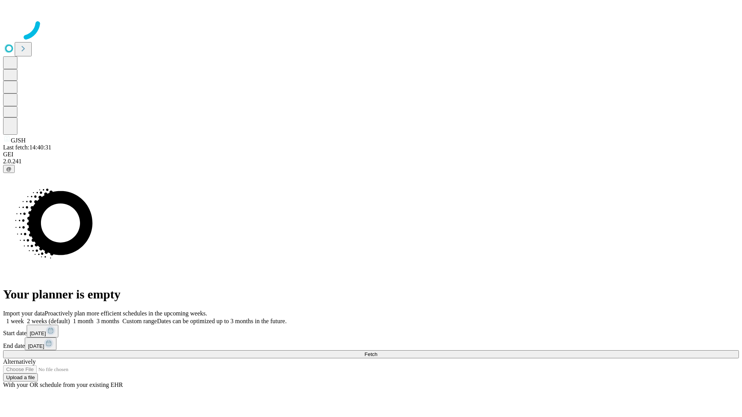 The image size is (742, 417). I want to click on span: 1 month, so click(83, 321).